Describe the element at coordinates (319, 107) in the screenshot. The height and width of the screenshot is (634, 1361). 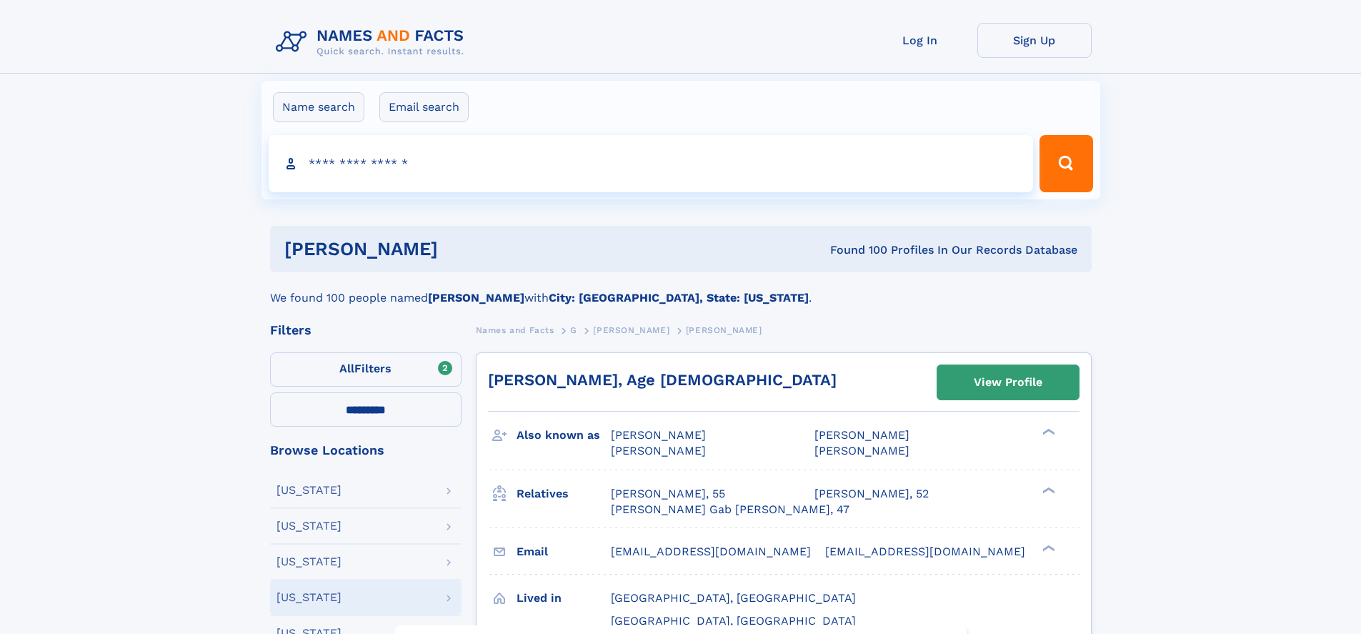
I see `label: Name search` at that location.